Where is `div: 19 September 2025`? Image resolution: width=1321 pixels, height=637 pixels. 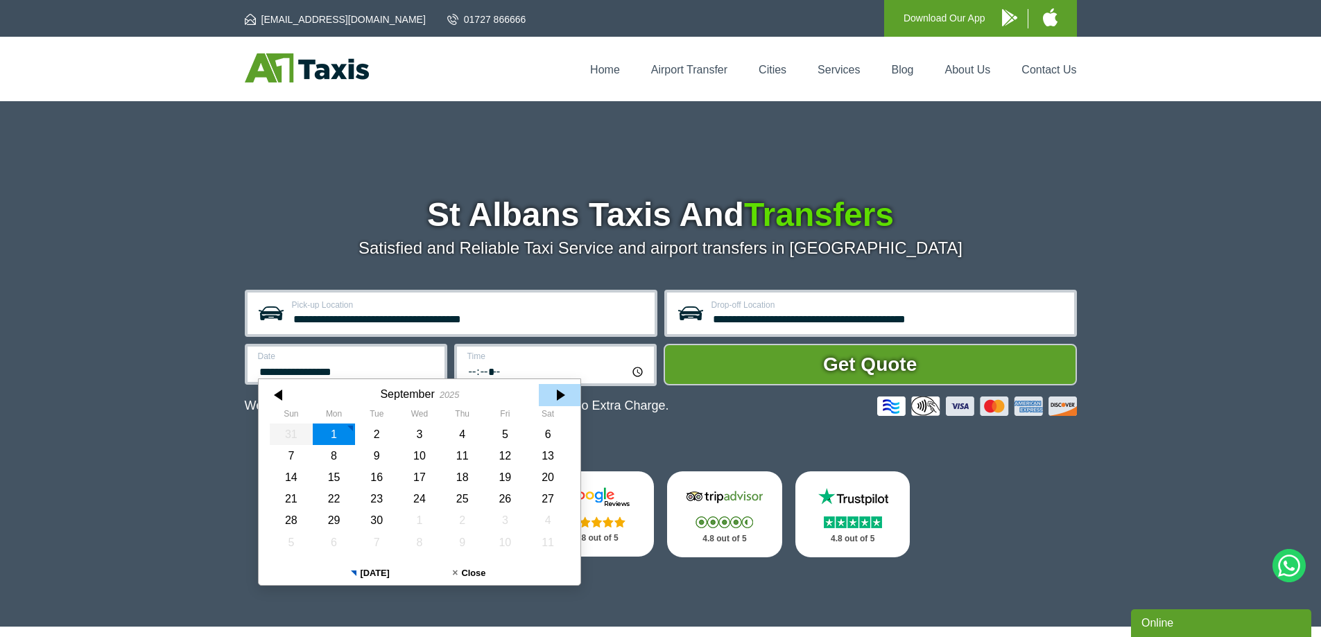 div: 19 September 2025 is located at coordinates (505, 477).